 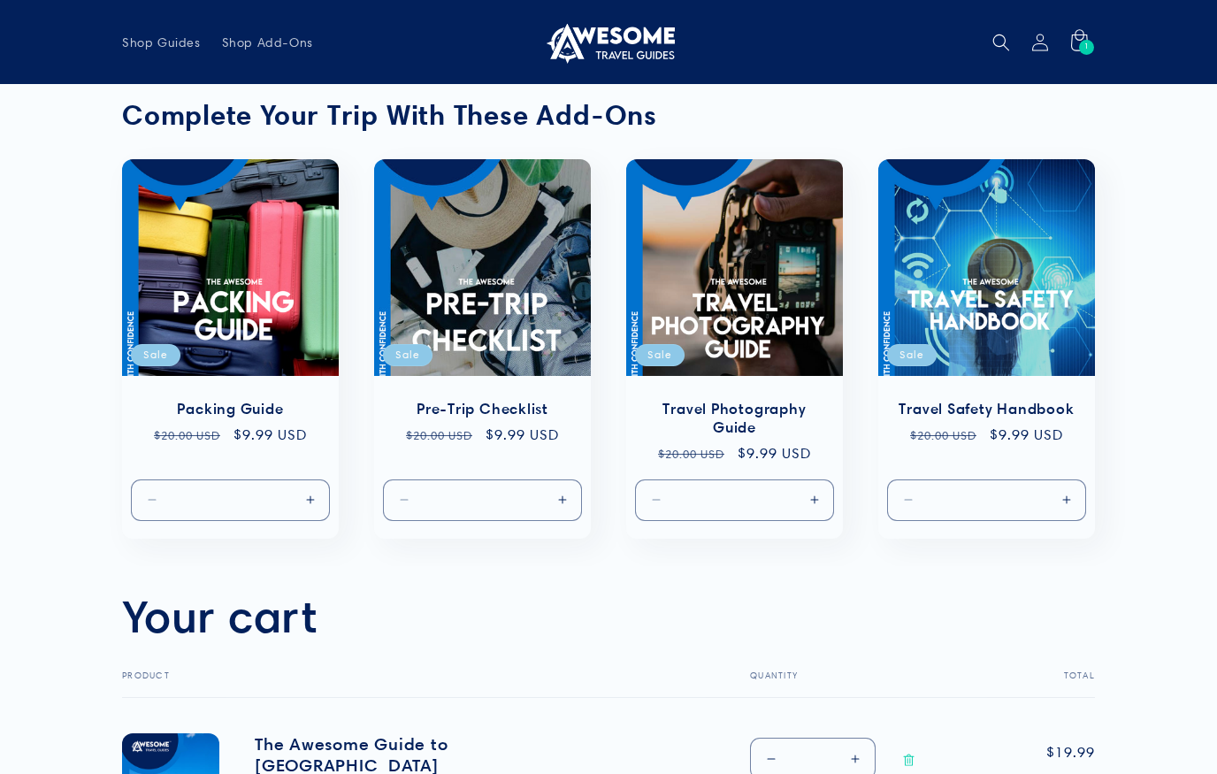 I want to click on span: $19.99, so click(x=1059, y=753).